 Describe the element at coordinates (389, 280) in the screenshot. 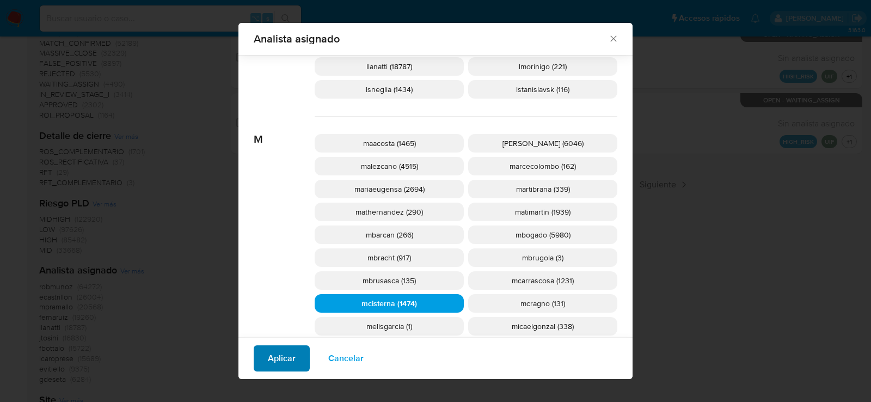

I see `div: mbrusasca (135)` at that location.